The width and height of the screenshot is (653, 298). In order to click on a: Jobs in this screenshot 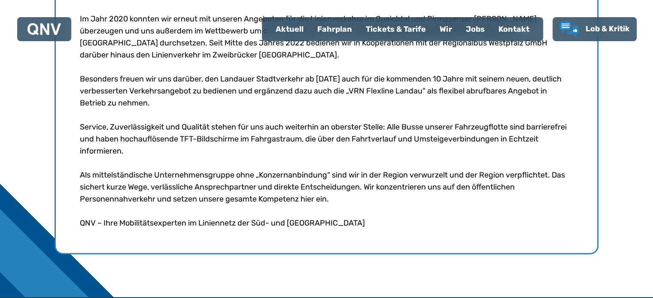, I will do `click(475, 29)`.